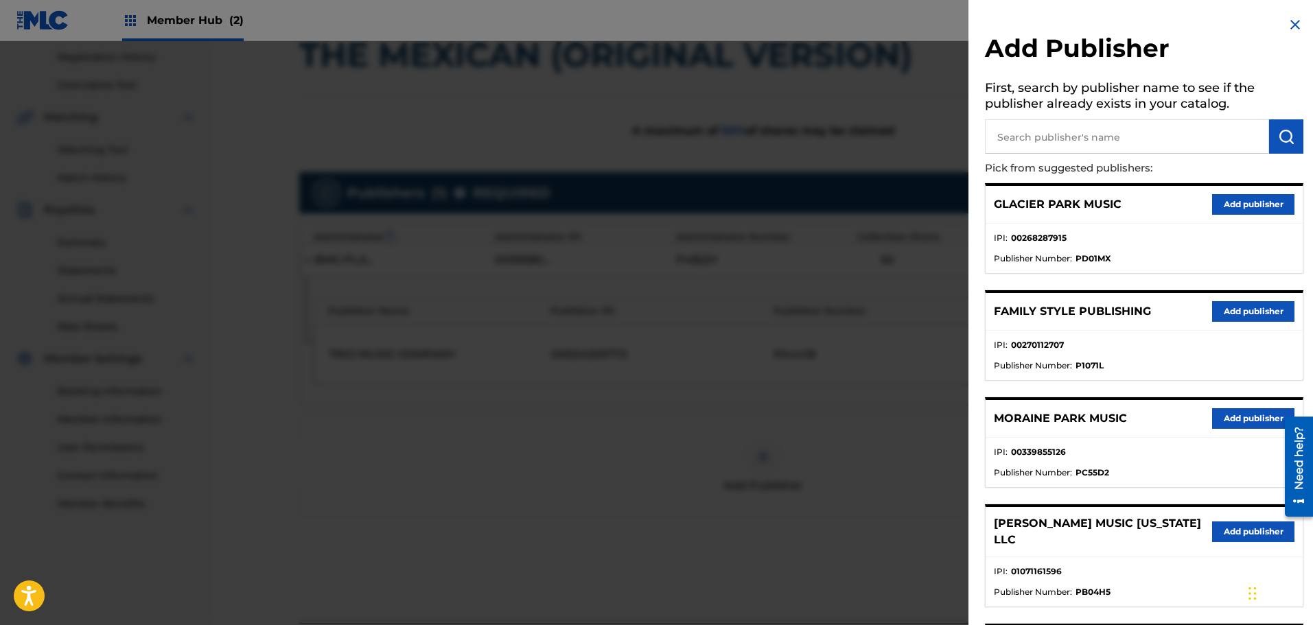 The image size is (1313, 625). Describe the element at coordinates (1058, 205) in the screenshot. I see `p: GLACIER PARK MUSIC` at that location.